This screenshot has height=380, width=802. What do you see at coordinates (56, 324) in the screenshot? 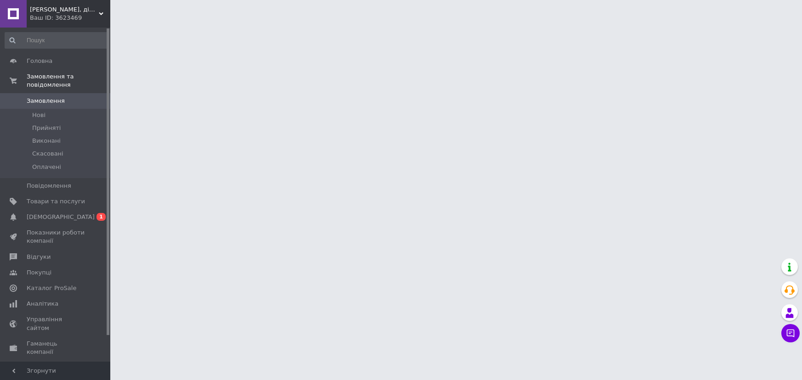
I see `span: Управління сайтом` at bounding box center [56, 324].